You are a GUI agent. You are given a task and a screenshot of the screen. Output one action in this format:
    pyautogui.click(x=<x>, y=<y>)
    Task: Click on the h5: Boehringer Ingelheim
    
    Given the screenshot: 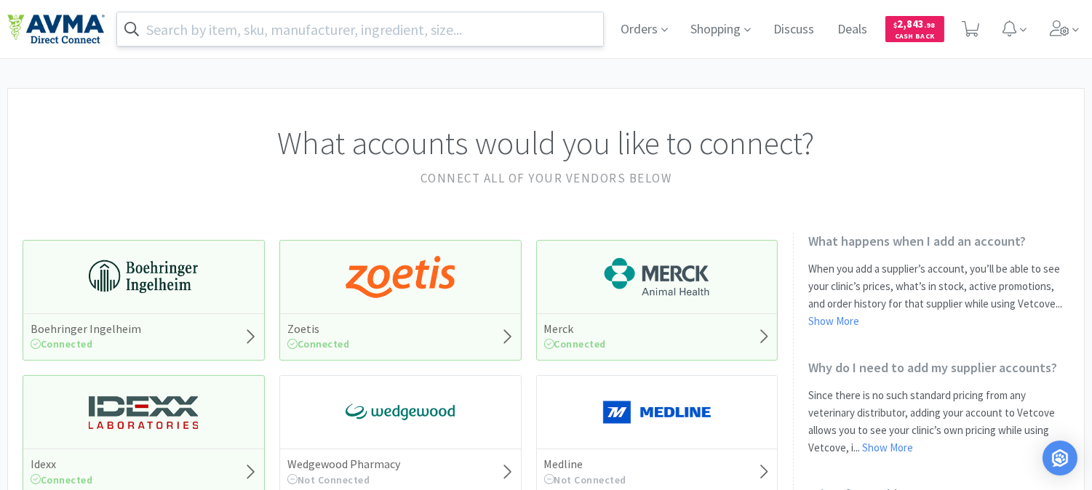 What is the action you would take?
    pyautogui.click(x=86, y=329)
    